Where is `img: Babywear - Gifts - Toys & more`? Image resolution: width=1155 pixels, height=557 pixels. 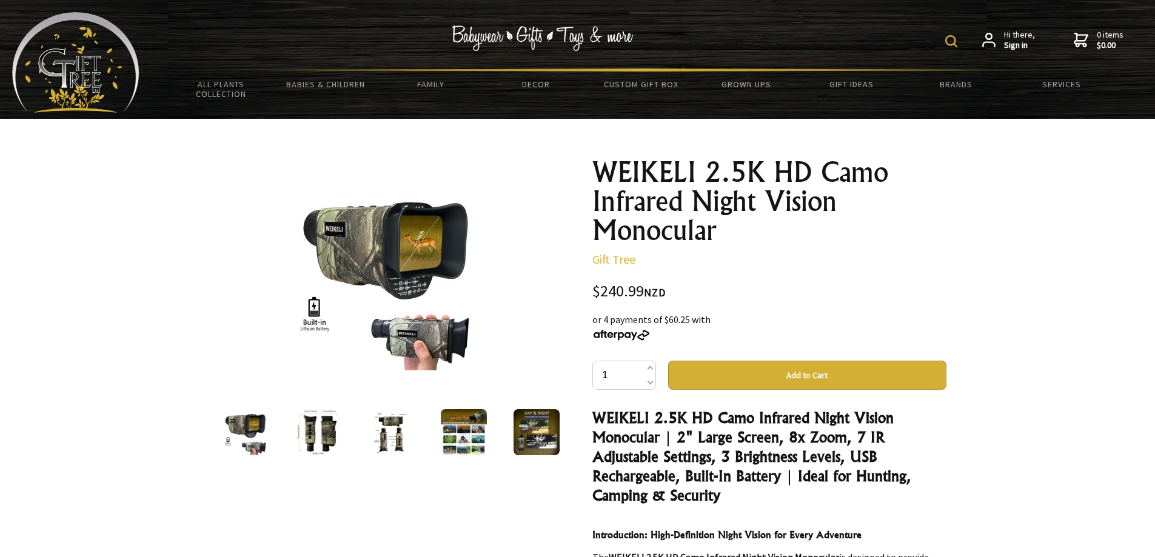 img: Babywear - Gifts - Toys & more is located at coordinates (543, 38).